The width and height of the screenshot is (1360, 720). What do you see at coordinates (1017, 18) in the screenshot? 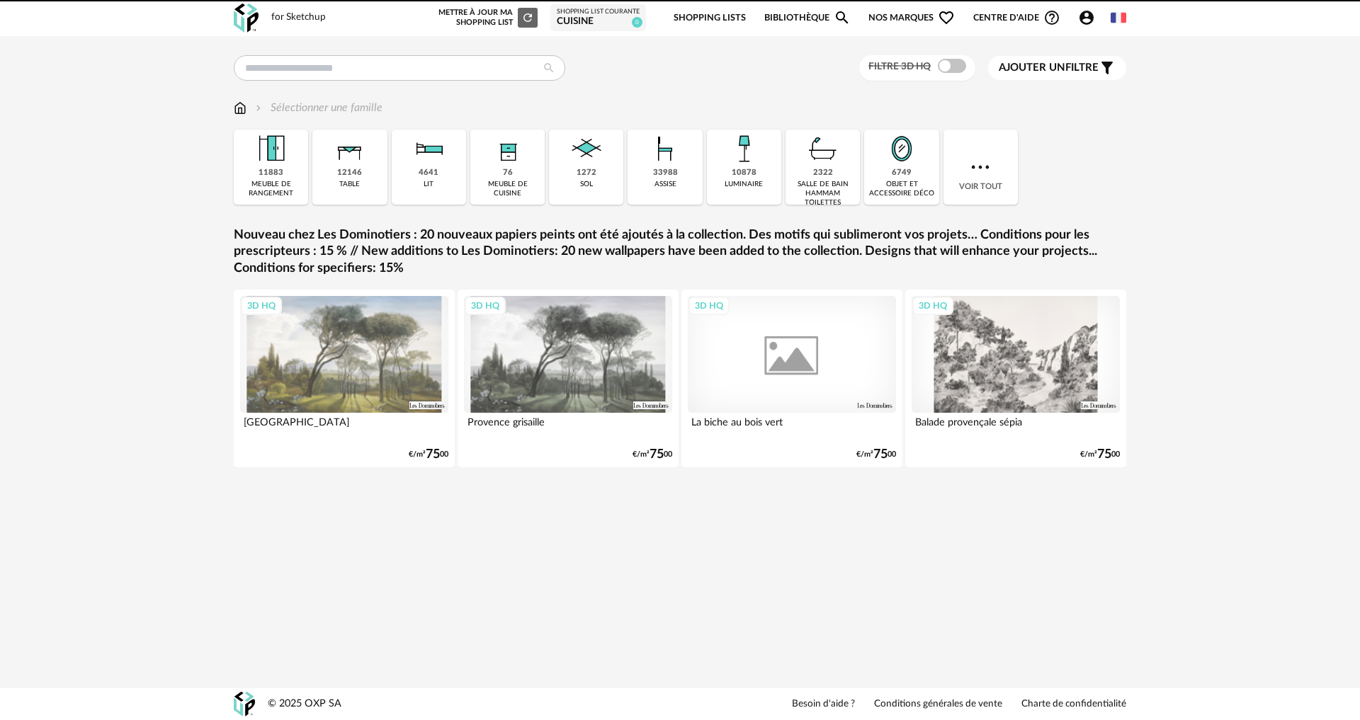
I see `span: Centre d'aideHelp Circle Outline icon` at bounding box center [1017, 18].